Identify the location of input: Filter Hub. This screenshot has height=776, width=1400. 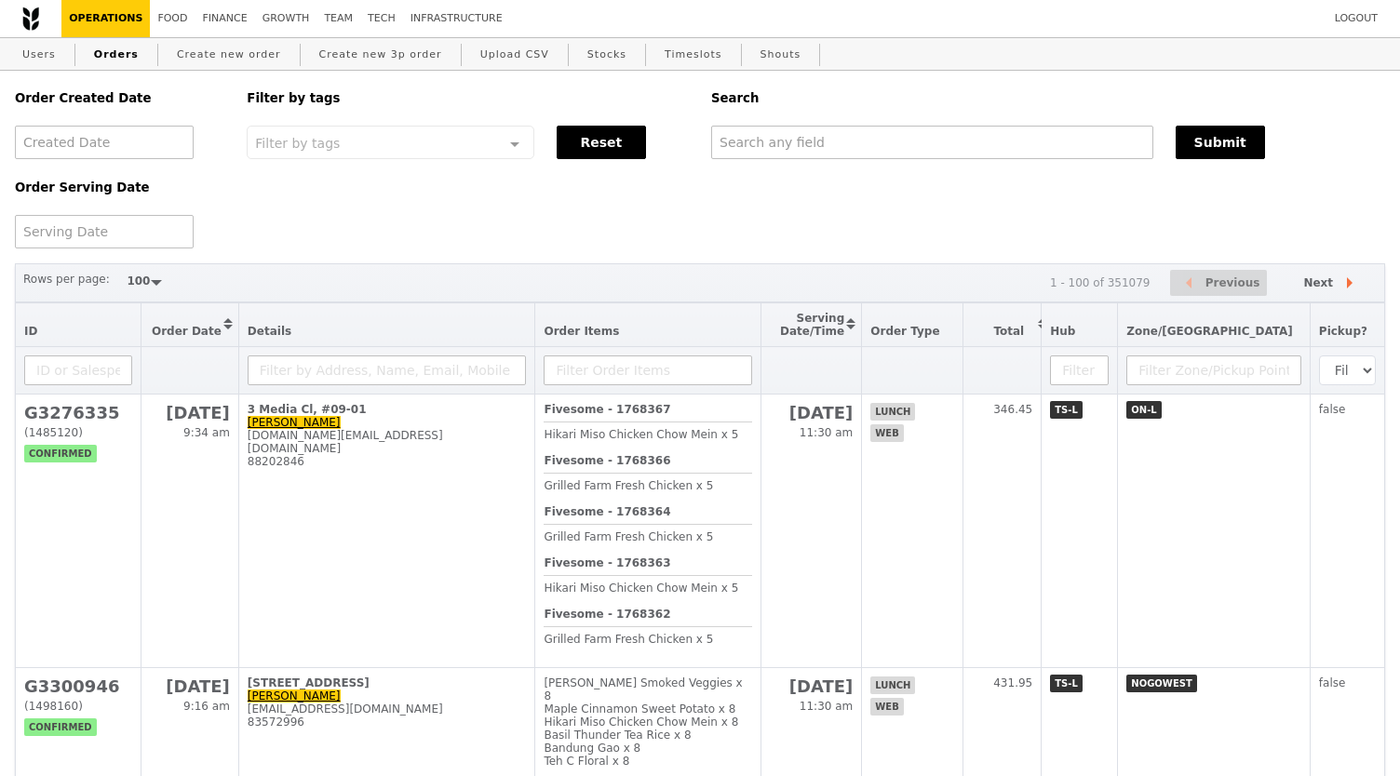
(1079, 371).